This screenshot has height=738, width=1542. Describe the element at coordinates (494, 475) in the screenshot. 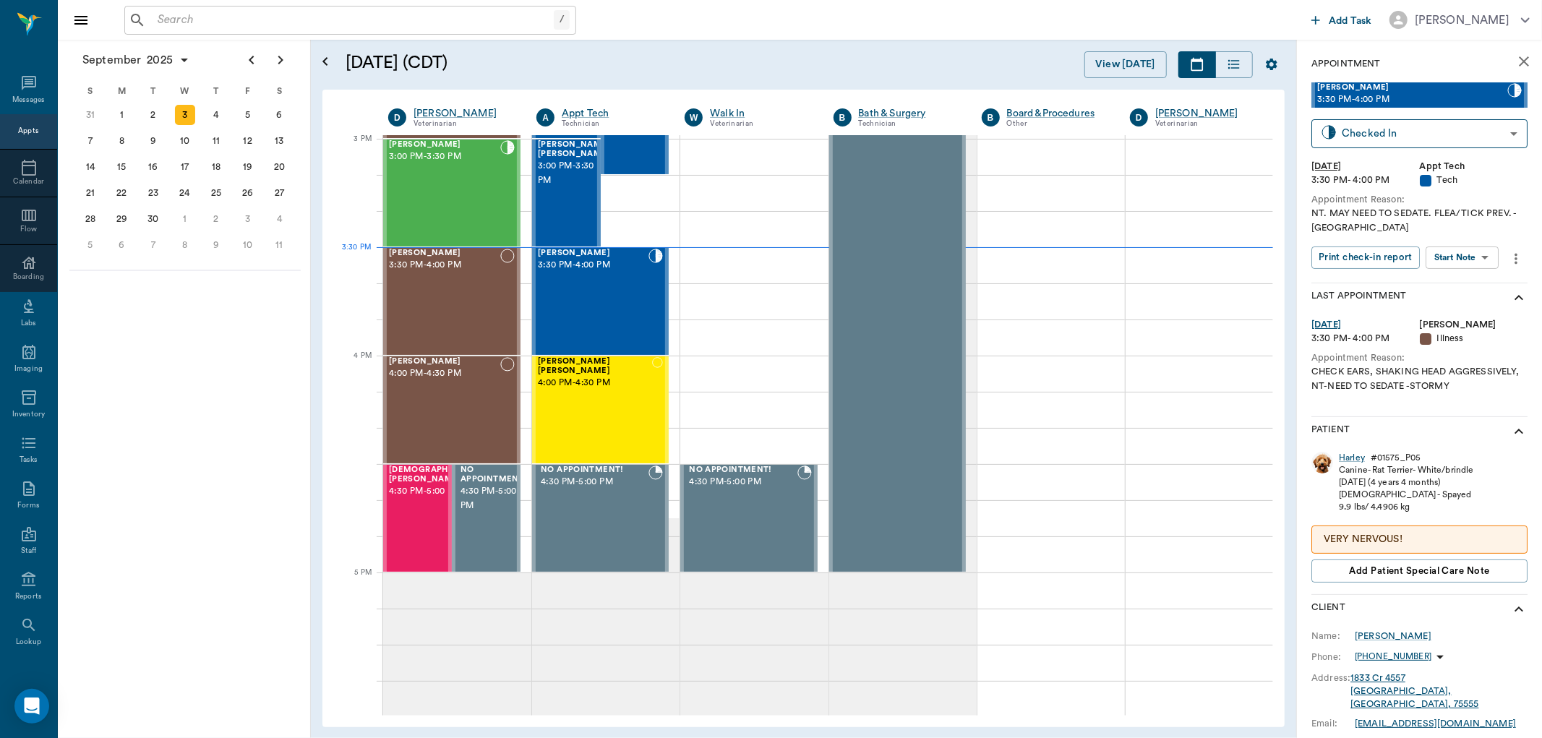

I see `span: NO APPOINTMENT!` at that location.